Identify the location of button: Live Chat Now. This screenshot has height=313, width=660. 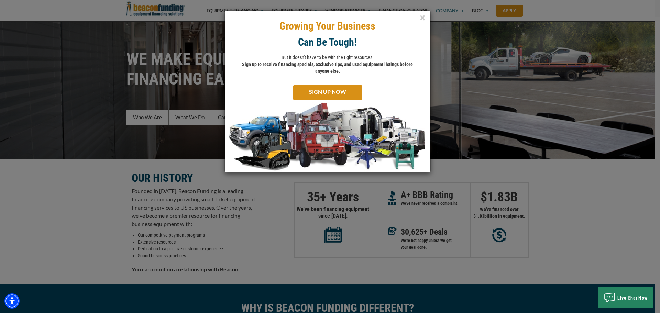
(626, 298).